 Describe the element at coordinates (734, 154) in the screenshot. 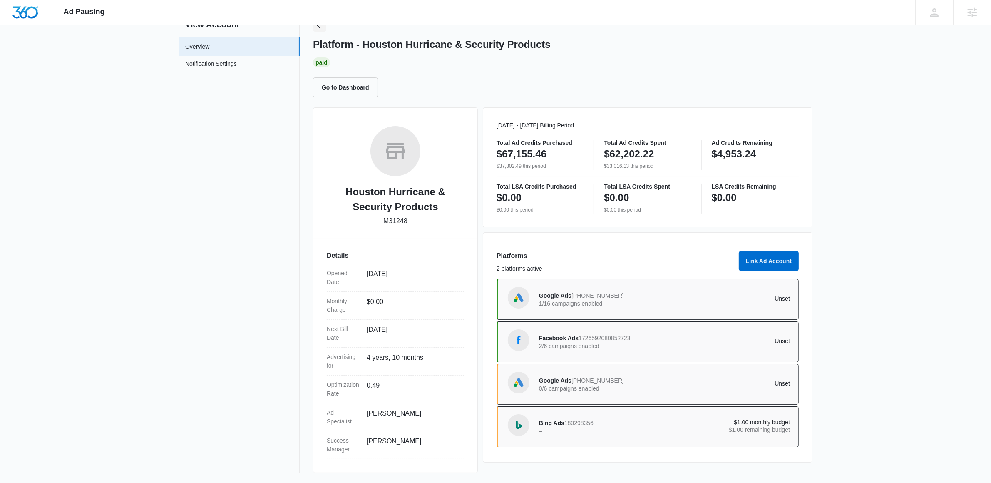

I see `p: $4,953.24` at that location.